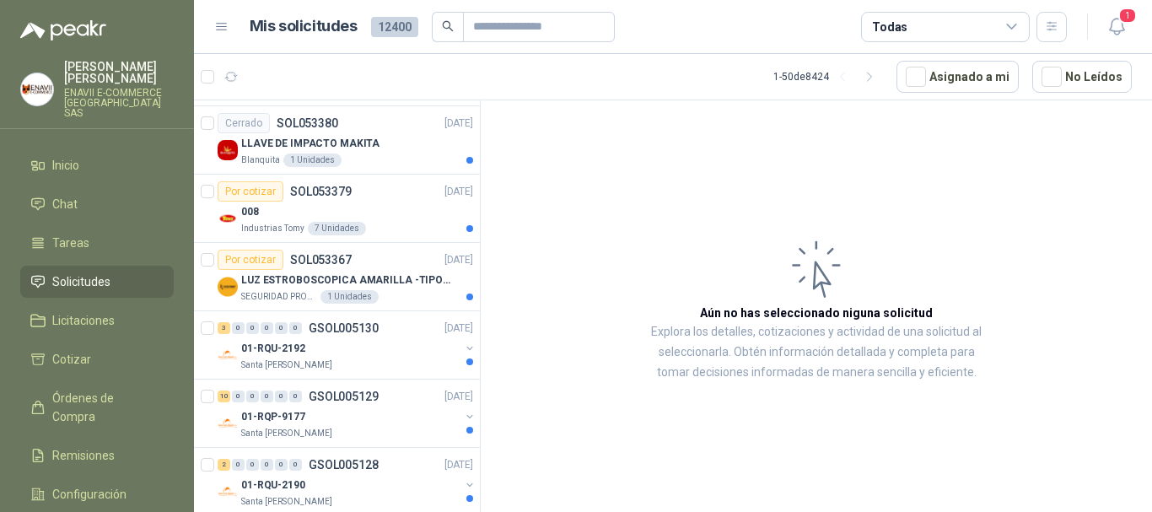 The image size is (1152, 512). What do you see at coordinates (83, 320) in the screenshot?
I see `span: Licitaciones` at bounding box center [83, 320].